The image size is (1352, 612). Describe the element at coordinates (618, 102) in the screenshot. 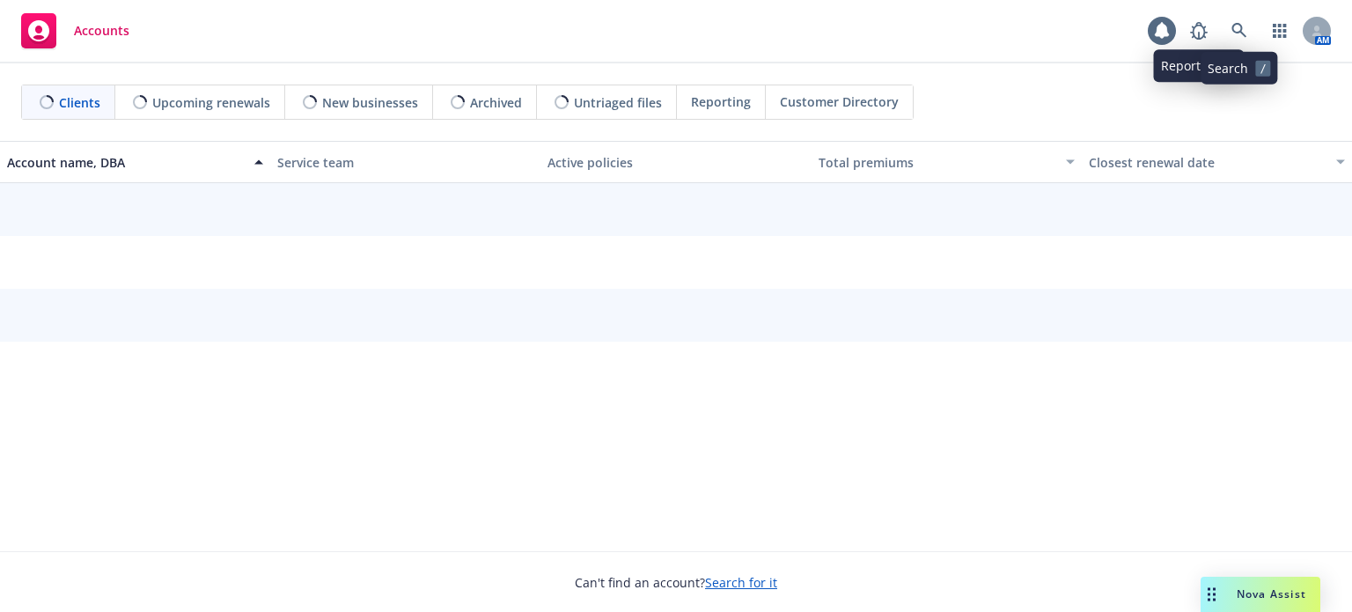

I see `span: Untriaged files` at that location.